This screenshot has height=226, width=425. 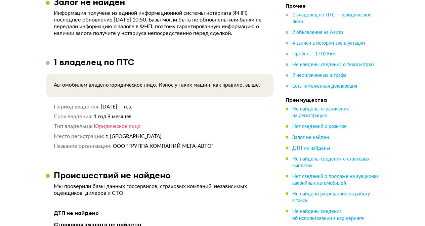 What do you see at coordinates (328, 215) in the screenshot?
I see `span: Не найдены сведения об использовании в каршеринге` at bounding box center [328, 215].